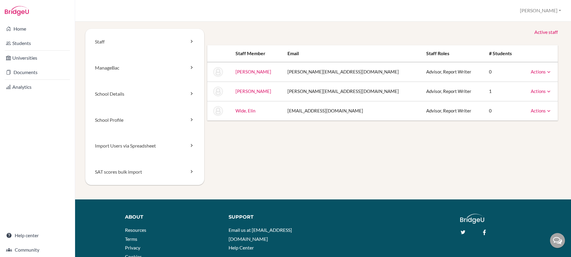 This screenshot has width=571, height=257. Describe the element at coordinates (218, 72) in the screenshot. I see `img: (Archived) Gabriele Mastmeier` at that location.